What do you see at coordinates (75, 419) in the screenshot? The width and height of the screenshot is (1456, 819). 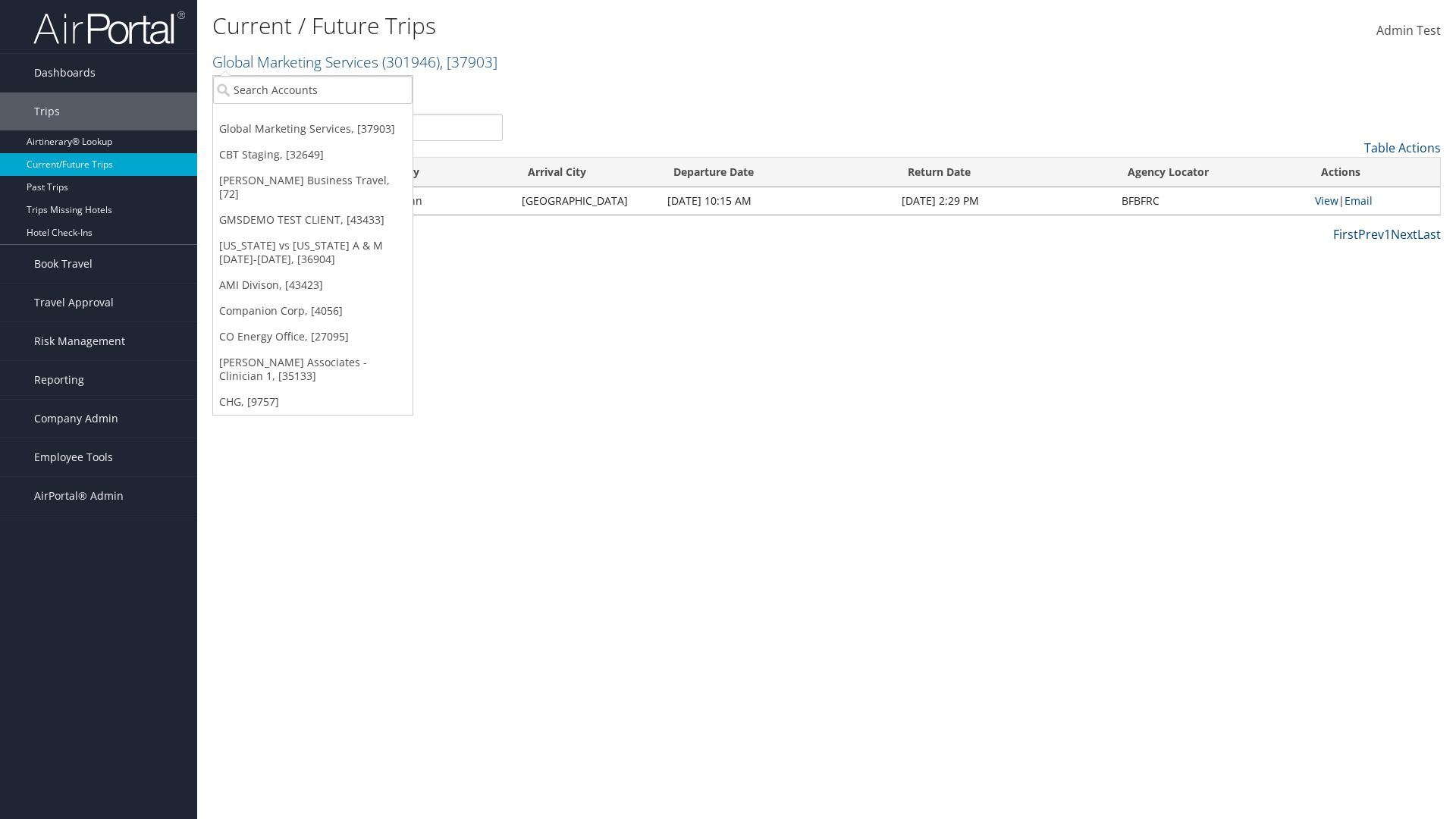 I see `span: Company Admin` at bounding box center [75, 419].